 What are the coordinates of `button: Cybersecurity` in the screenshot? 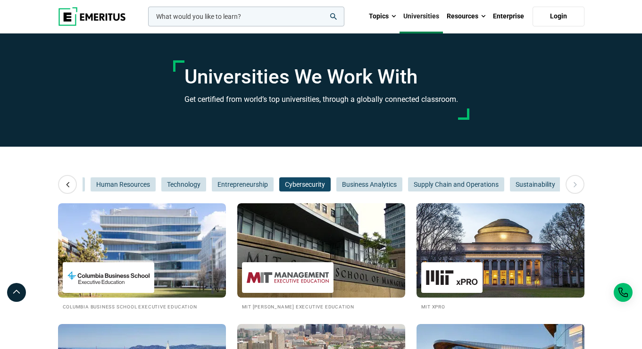 It's located at (305, 184).